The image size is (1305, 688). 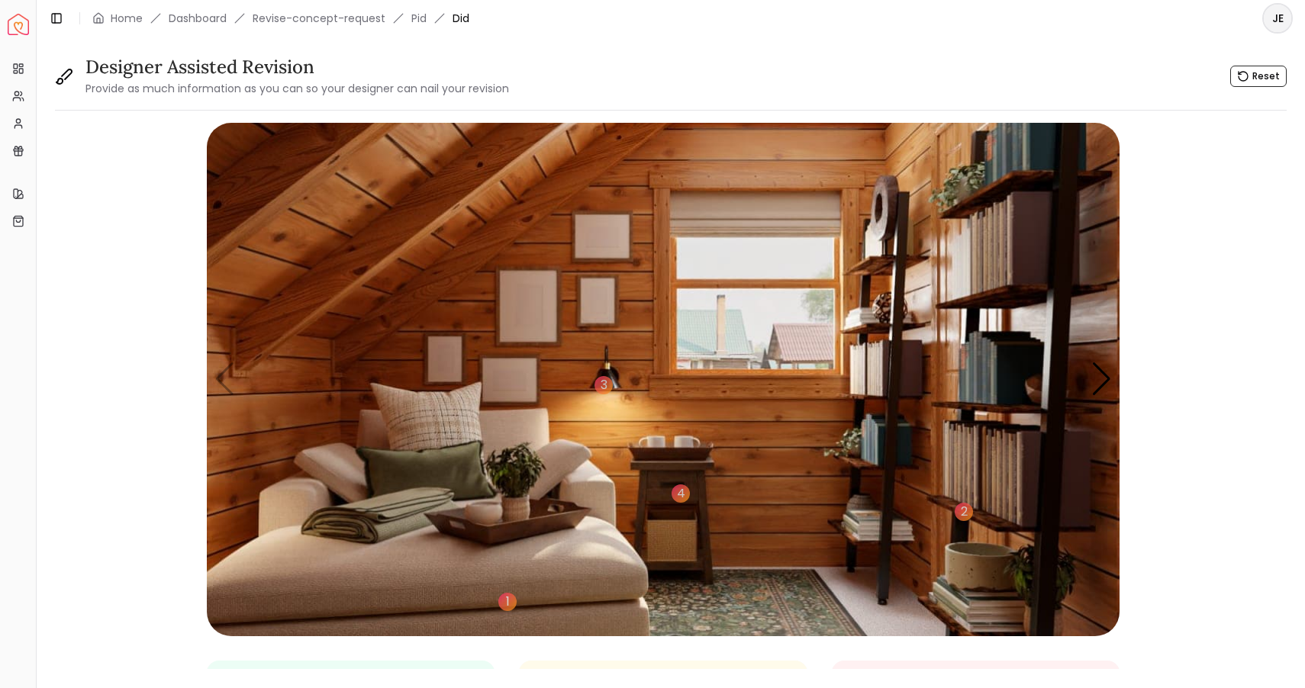 I want to click on a: Spacejoy, so click(x=18, y=24).